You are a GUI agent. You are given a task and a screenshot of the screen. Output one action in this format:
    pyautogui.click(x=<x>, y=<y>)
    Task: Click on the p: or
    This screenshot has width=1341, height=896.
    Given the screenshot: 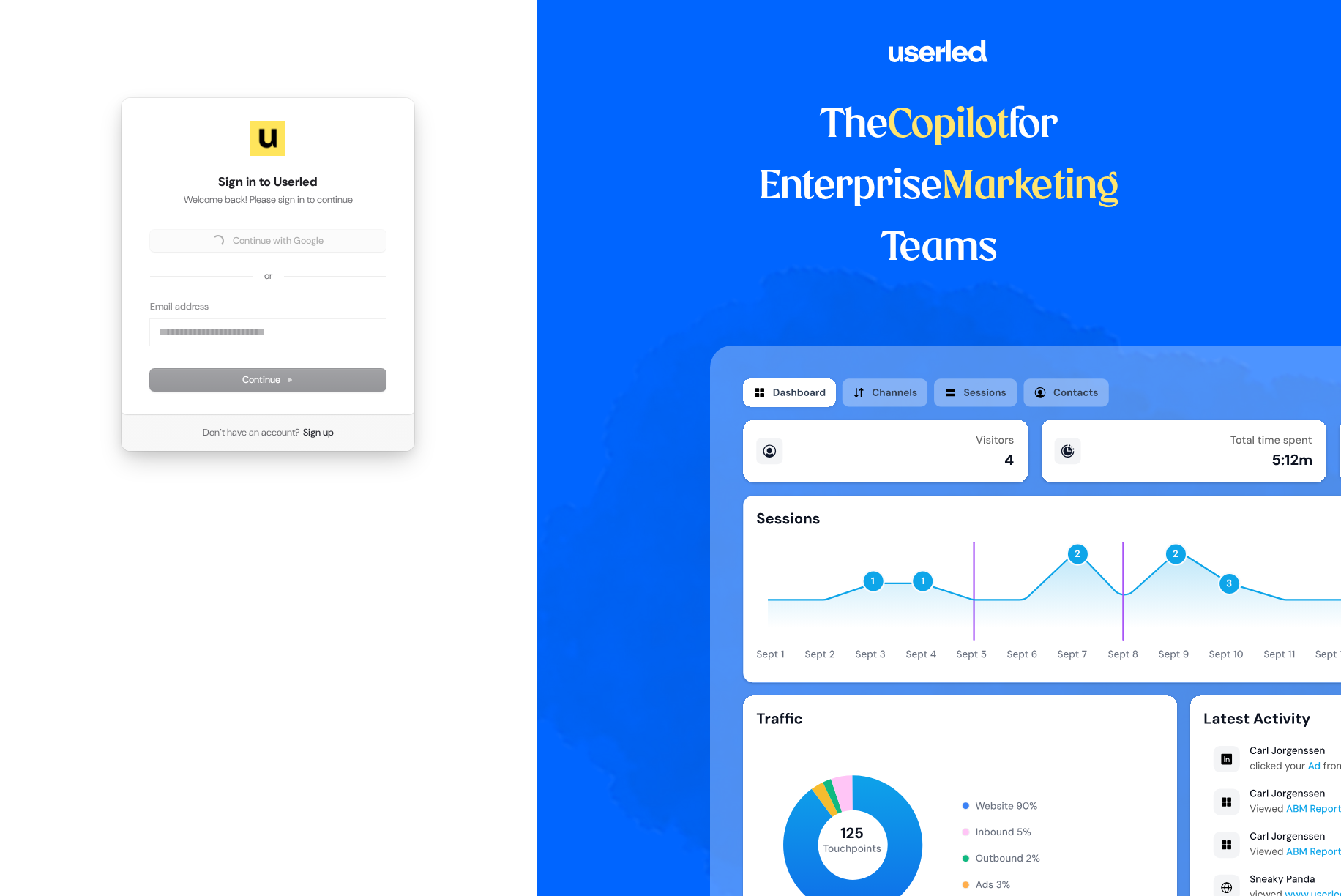 What is the action you would take?
    pyautogui.click(x=268, y=276)
    